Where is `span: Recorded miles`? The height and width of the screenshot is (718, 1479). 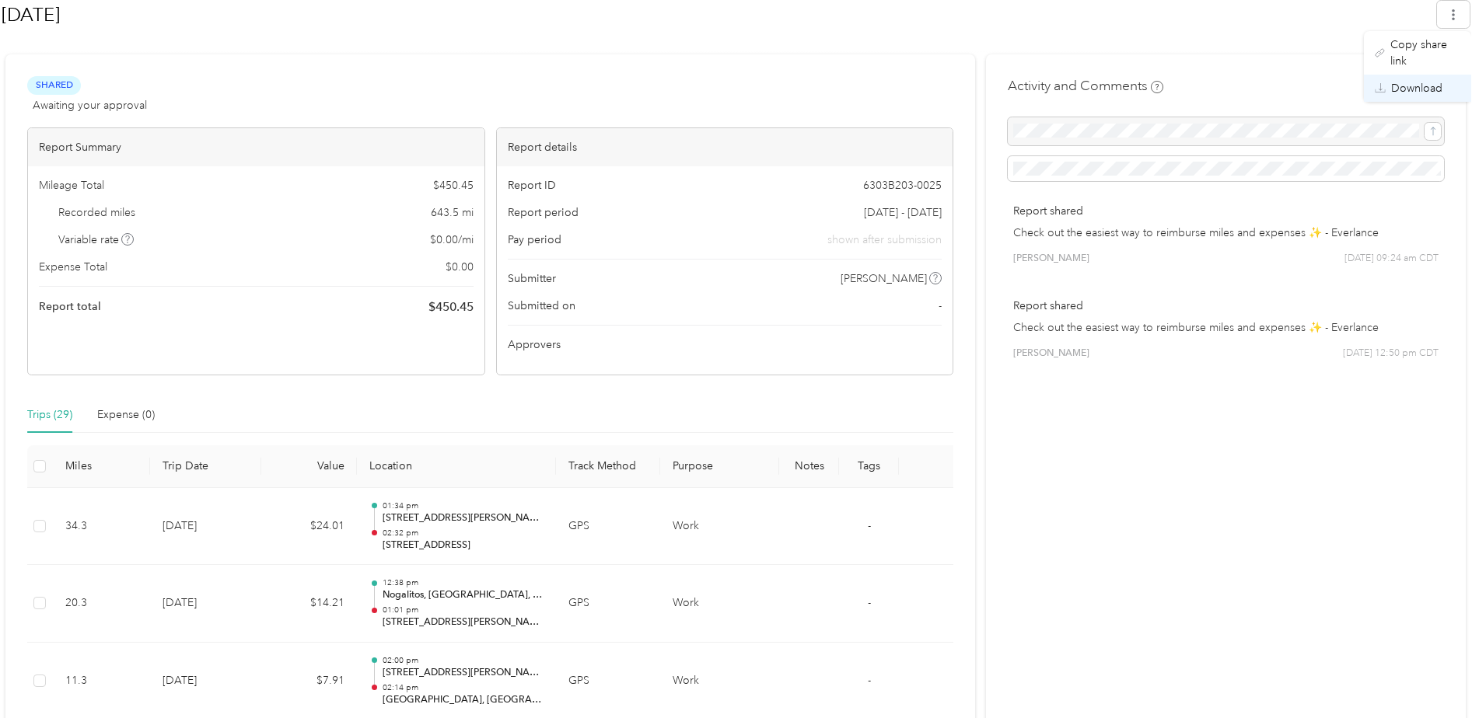
span: Recorded miles is located at coordinates (96, 212).